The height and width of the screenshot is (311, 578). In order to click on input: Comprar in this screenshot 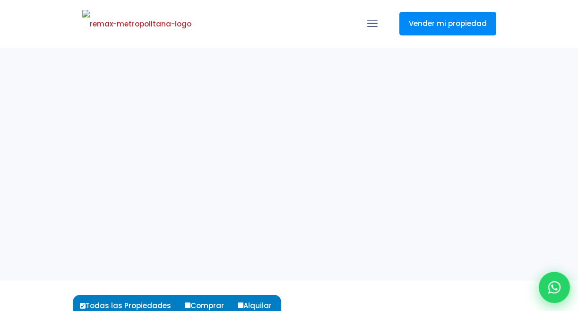, I will do `click(188, 305)`.